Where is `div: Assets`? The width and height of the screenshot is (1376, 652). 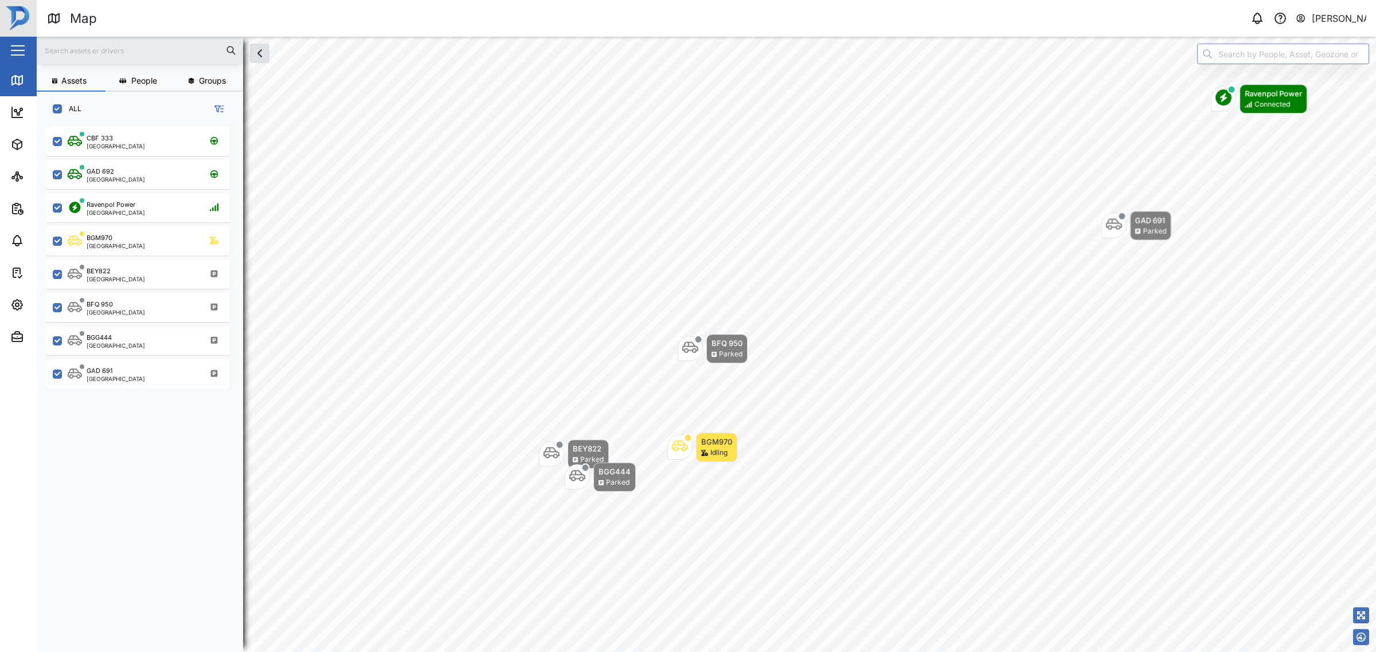
div: Assets is located at coordinates (48, 144).